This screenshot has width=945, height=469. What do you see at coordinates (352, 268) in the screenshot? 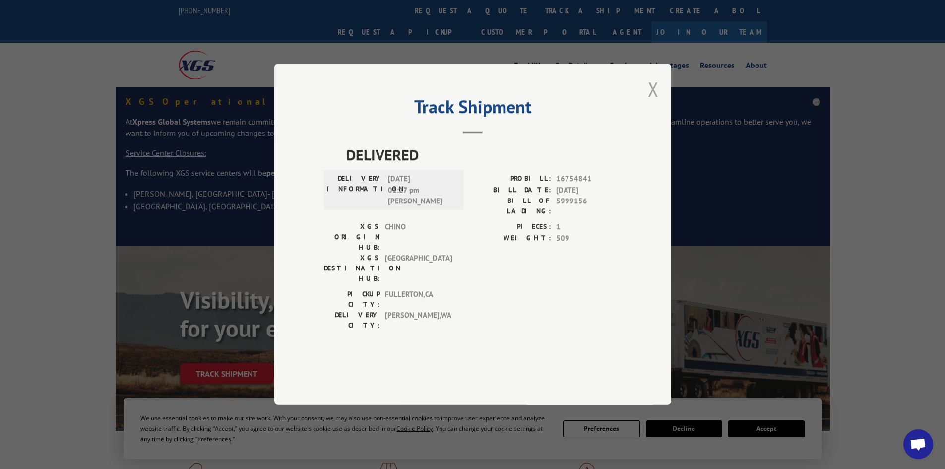
I see `label: XGS DESTINATION HUB:` at bounding box center [352, 268].